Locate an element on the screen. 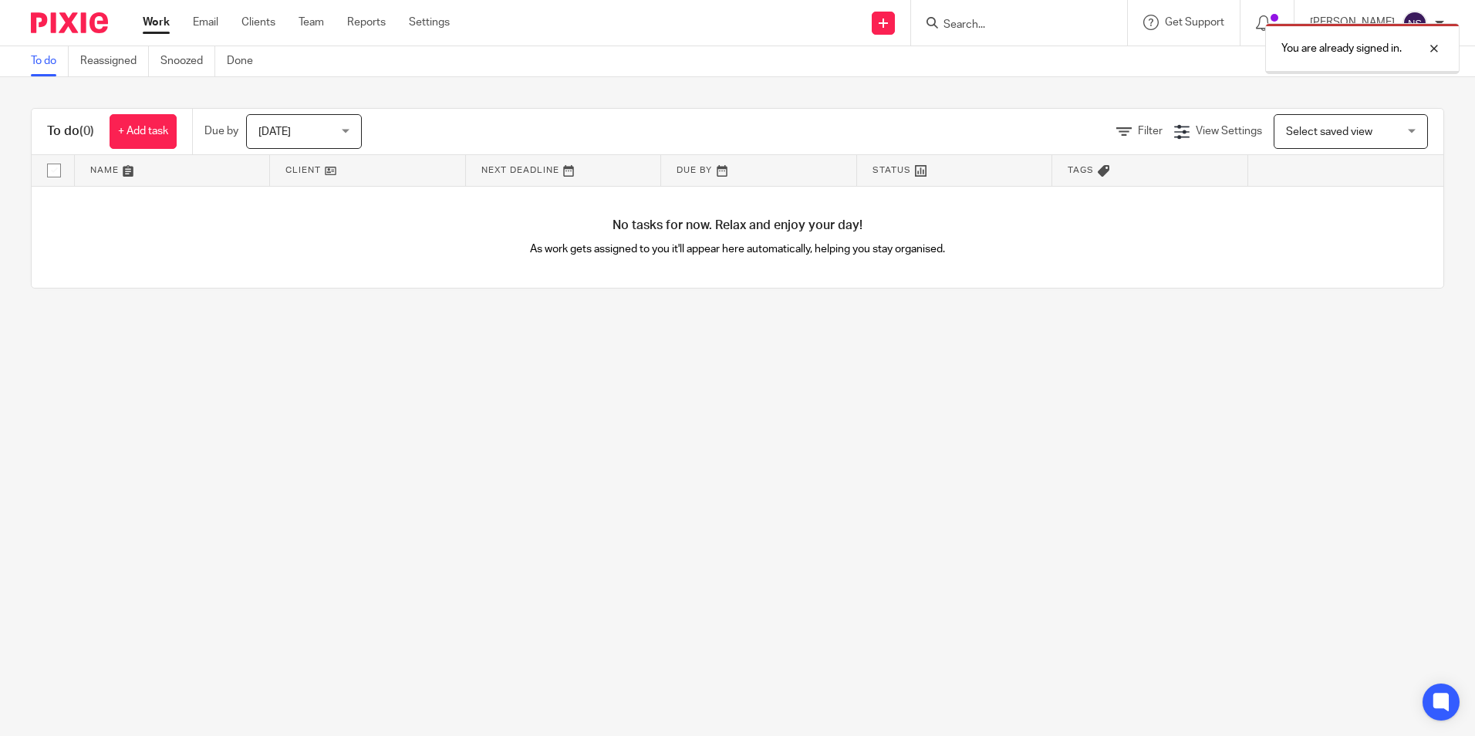  p: As work gets assigned to you it'll appear here automatically, helping you stay organised. is located at coordinates (738, 249).